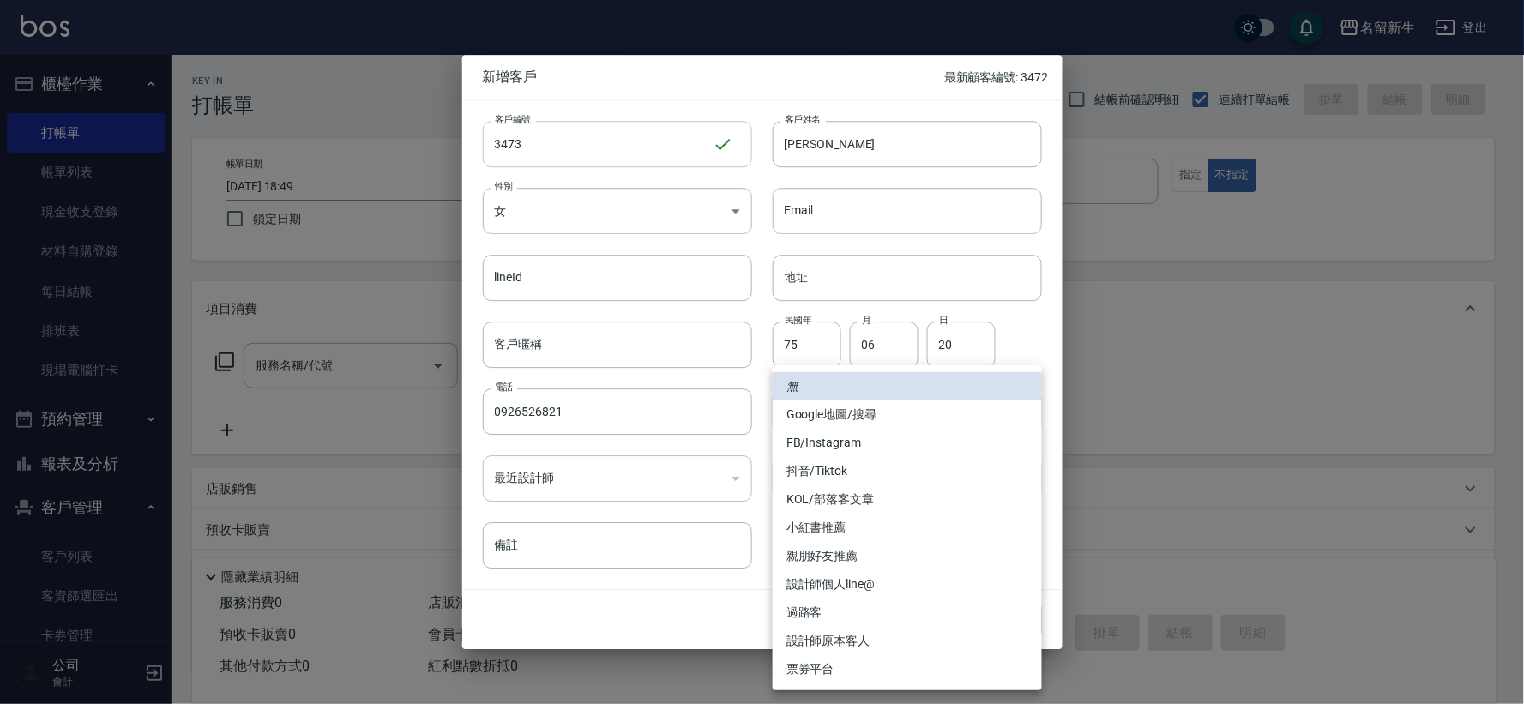  Describe the element at coordinates (907, 443) in the screenshot. I see `li: FB/Instagram` at that location.